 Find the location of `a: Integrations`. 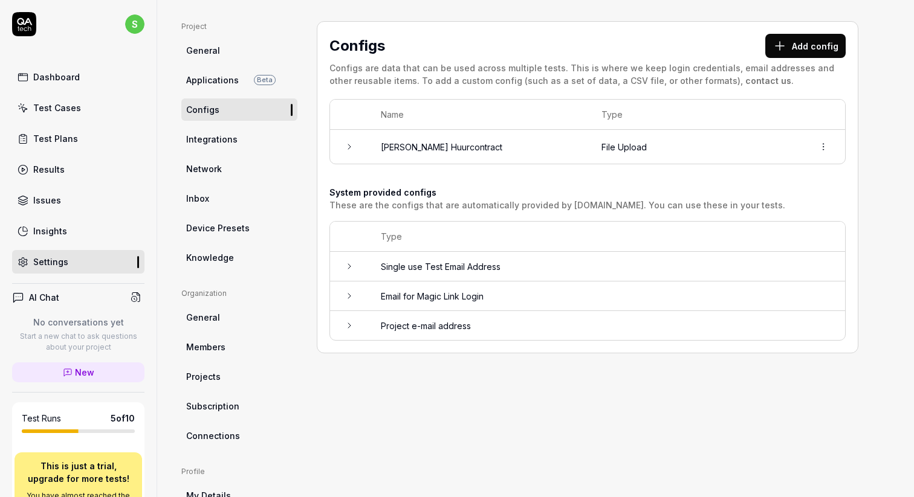

a: Integrations is located at coordinates (239, 139).